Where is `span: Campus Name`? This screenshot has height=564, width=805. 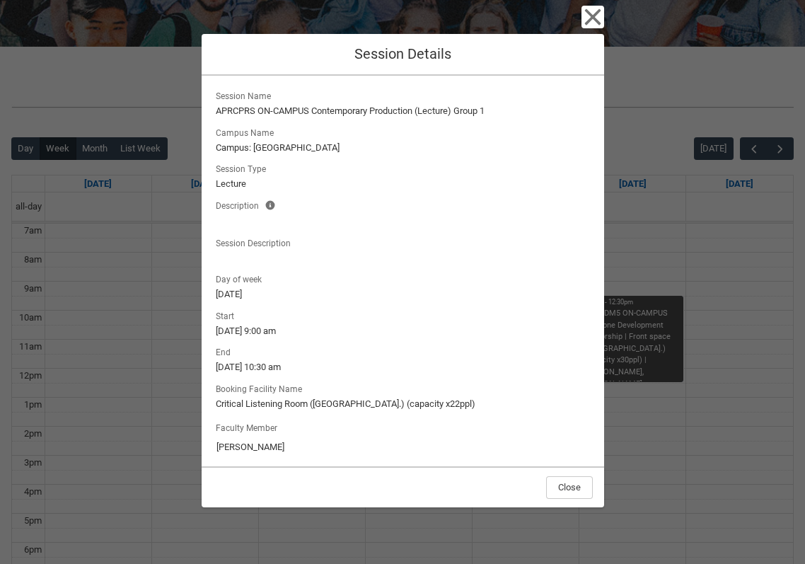 span: Campus Name is located at coordinates (248, 132).